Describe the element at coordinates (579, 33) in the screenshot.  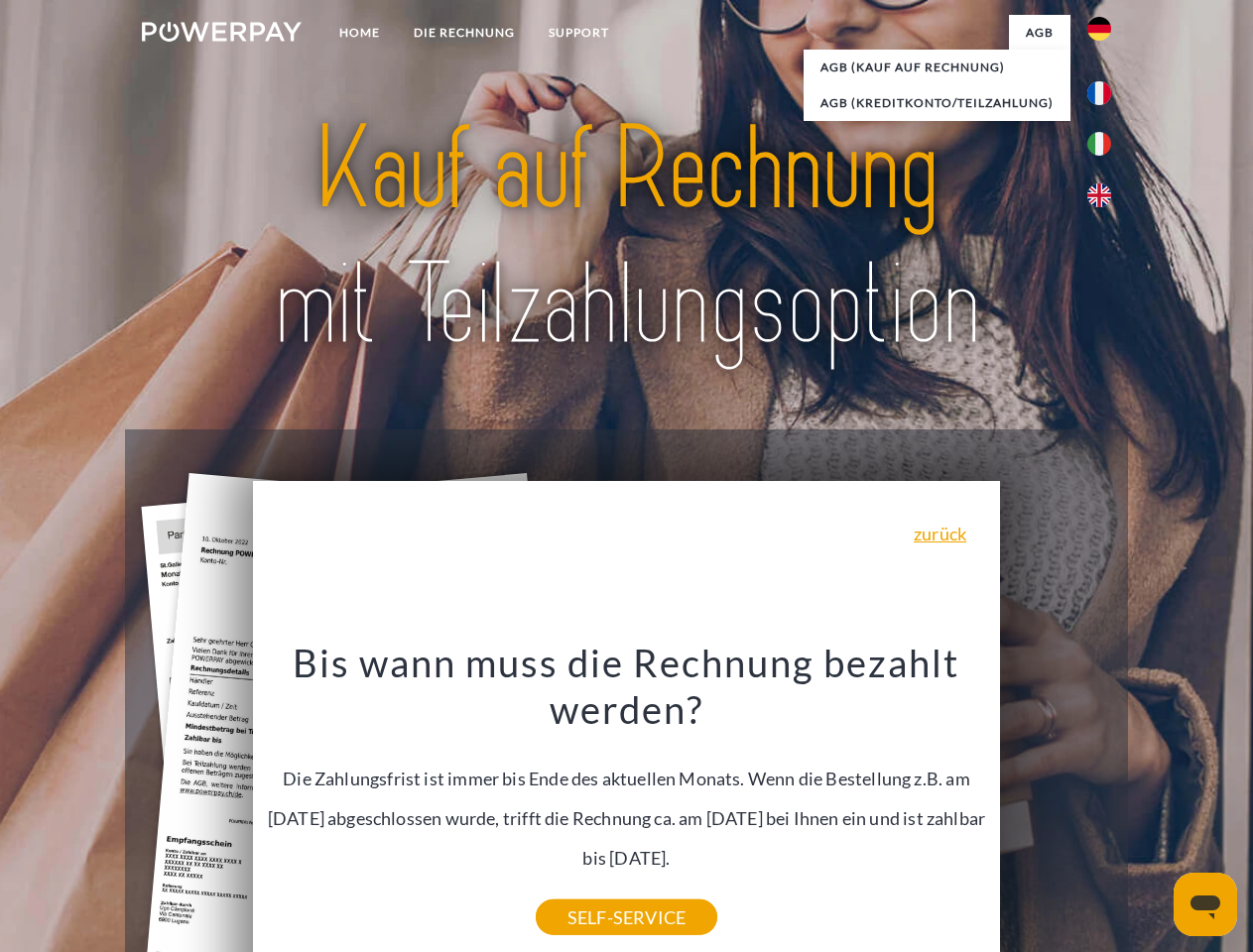
I see `a: SUPPORT` at that location.